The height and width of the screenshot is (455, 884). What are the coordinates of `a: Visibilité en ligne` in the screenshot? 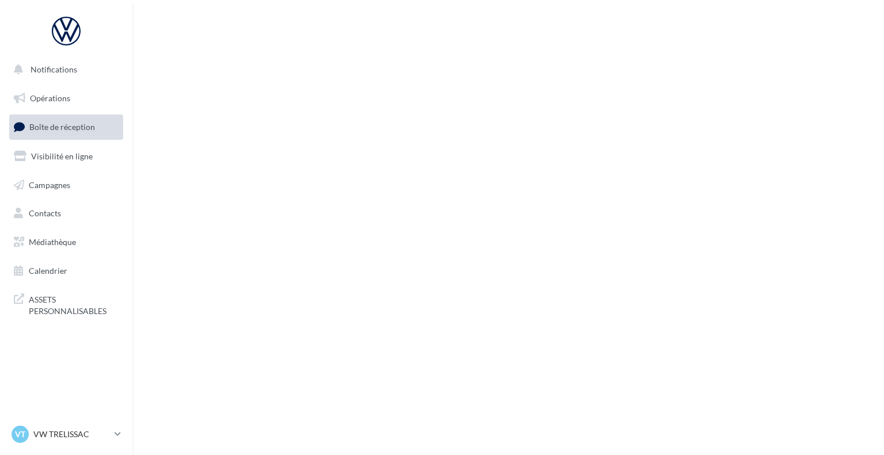 It's located at (66, 157).